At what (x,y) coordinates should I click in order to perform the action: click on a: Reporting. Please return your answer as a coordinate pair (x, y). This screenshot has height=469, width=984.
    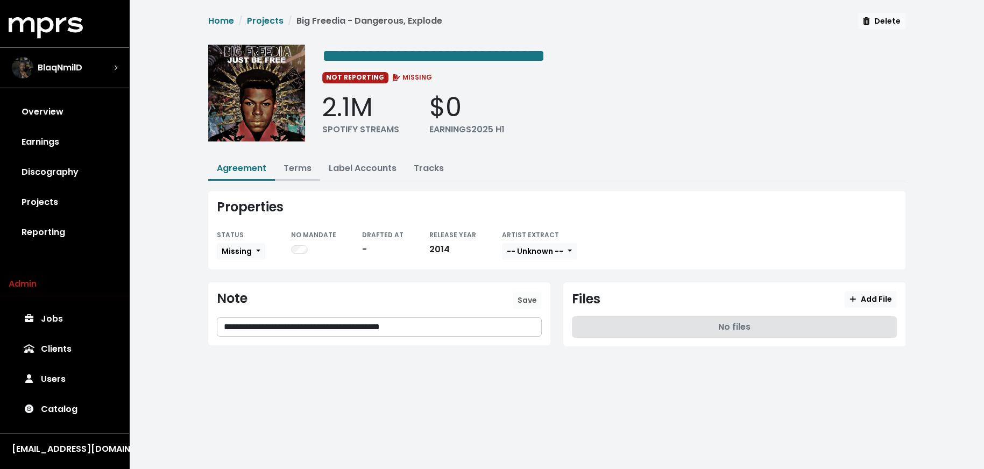
    Looking at the image, I should click on (65, 232).